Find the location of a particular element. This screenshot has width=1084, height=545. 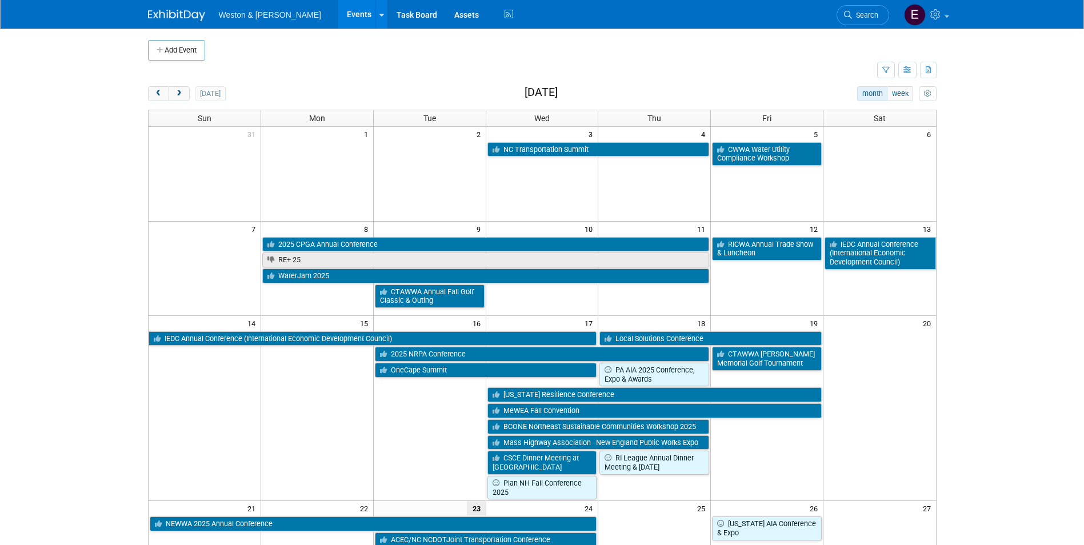

span: Wed is located at coordinates (542, 118).